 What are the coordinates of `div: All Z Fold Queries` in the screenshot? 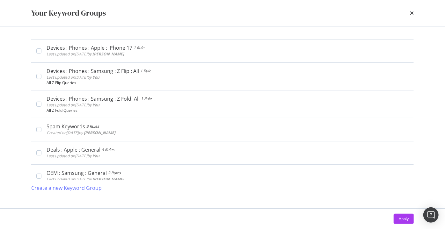 It's located at (228, 111).